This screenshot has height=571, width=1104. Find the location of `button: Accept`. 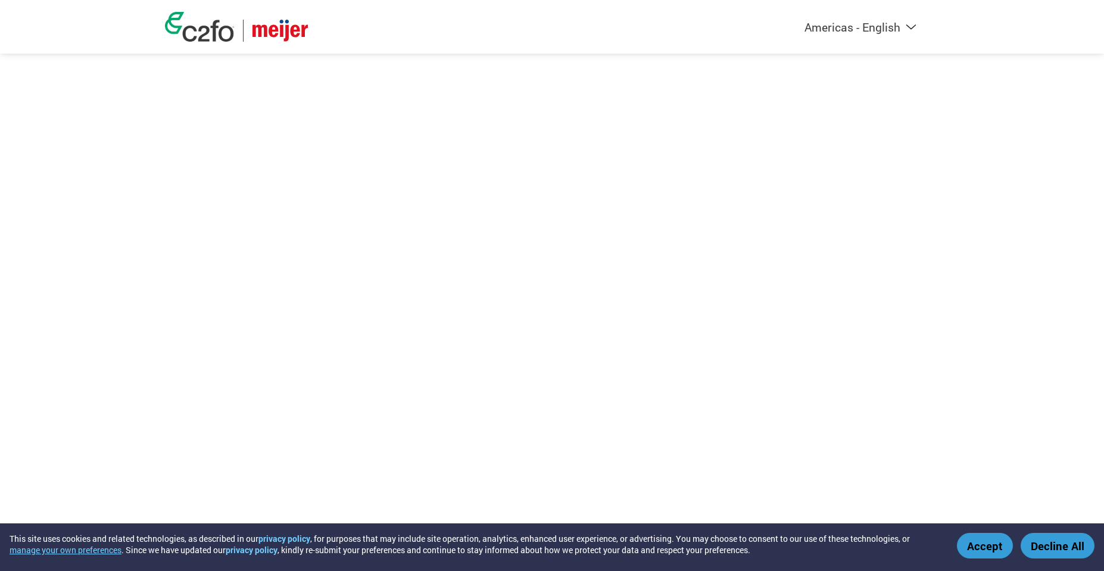

button: Accept is located at coordinates (984, 545).